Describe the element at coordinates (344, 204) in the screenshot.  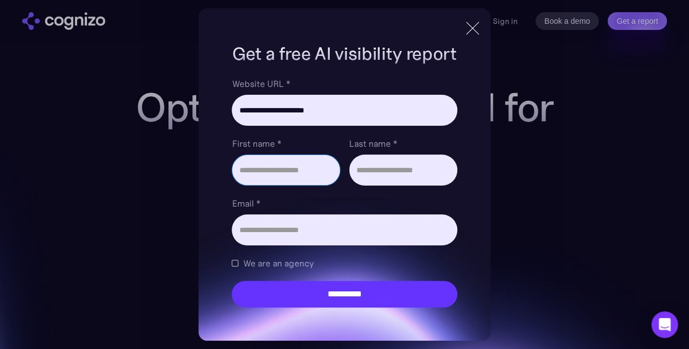
I see `label: Email *` at that location.